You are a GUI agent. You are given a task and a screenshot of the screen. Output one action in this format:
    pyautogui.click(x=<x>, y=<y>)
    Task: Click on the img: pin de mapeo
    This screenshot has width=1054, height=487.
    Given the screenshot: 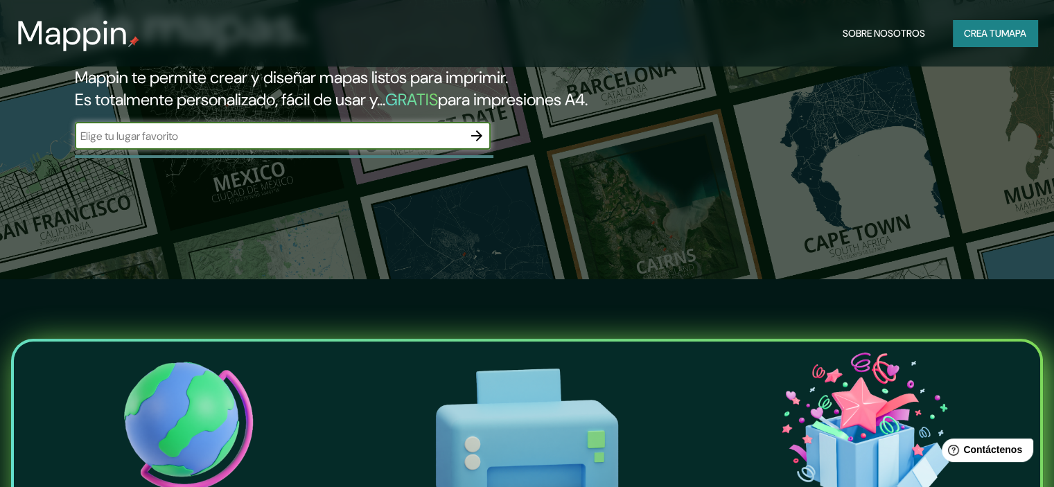 What is the action you would take?
    pyautogui.click(x=134, y=42)
    